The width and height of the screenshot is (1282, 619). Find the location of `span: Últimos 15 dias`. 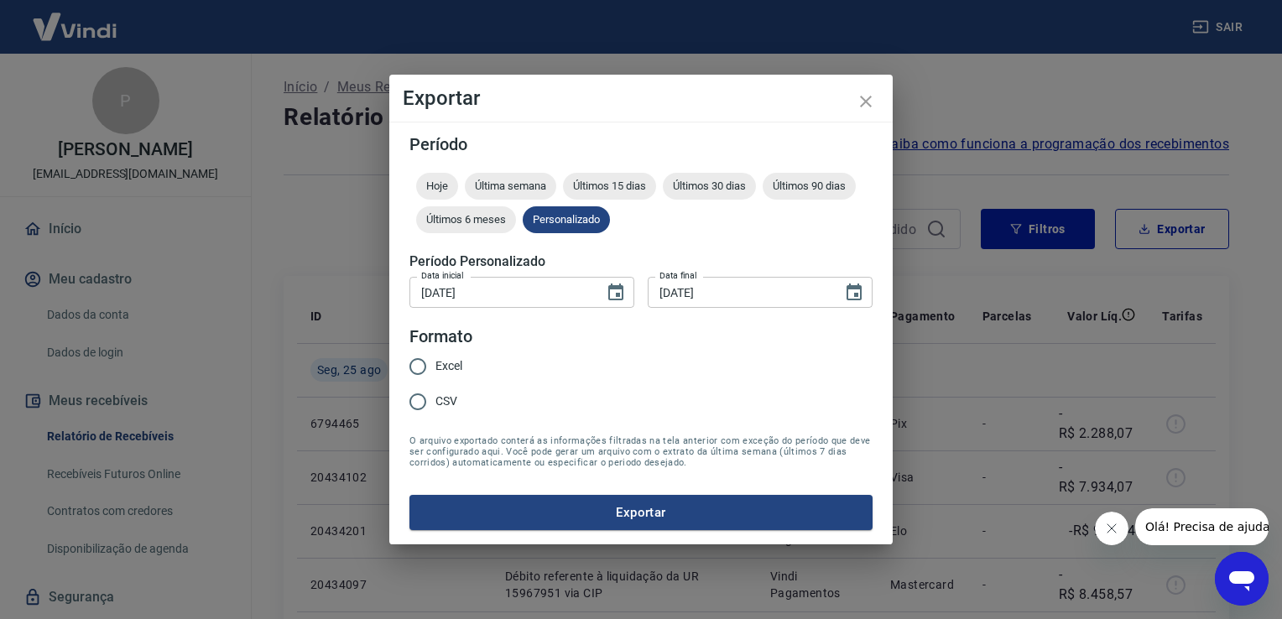

span: Últimos 15 dias is located at coordinates (609, 185).